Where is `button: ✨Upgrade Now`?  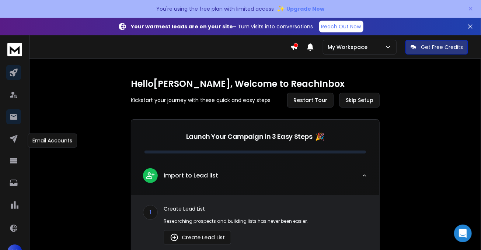 button: ✨Upgrade Now is located at coordinates (301, 9).